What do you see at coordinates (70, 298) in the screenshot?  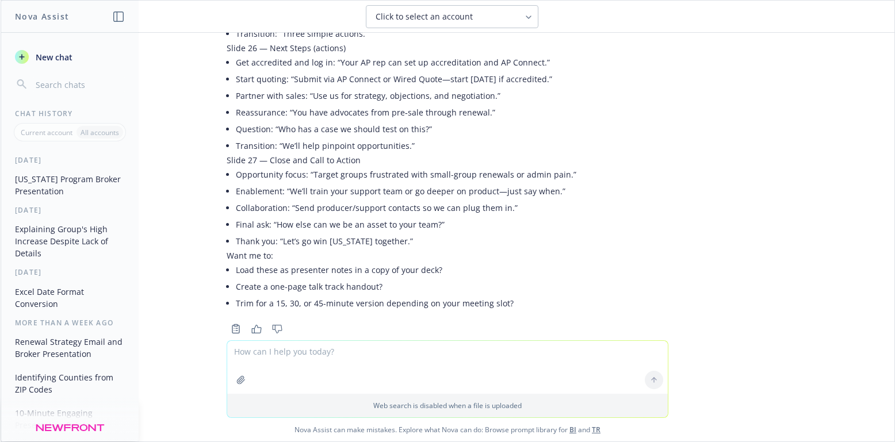 I see `button: Excel Date Format Conversion` at bounding box center [70, 298].